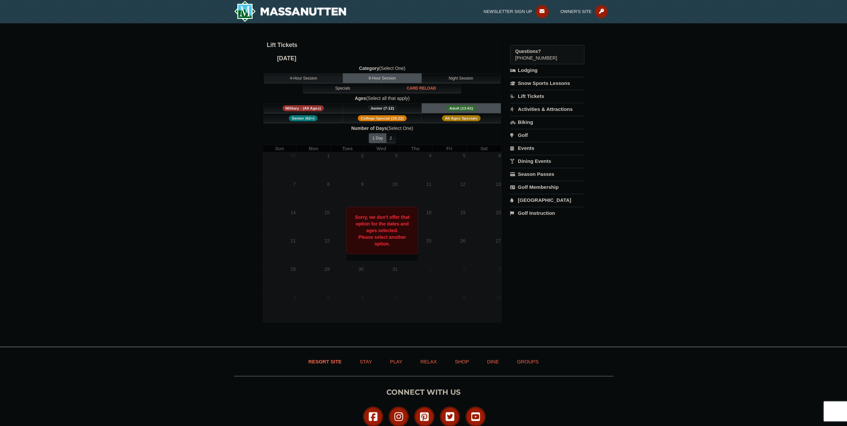  What do you see at coordinates (384, 45) in the screenshot?
I see `h4: Lift Tickets` at bounding box center [384, 45].